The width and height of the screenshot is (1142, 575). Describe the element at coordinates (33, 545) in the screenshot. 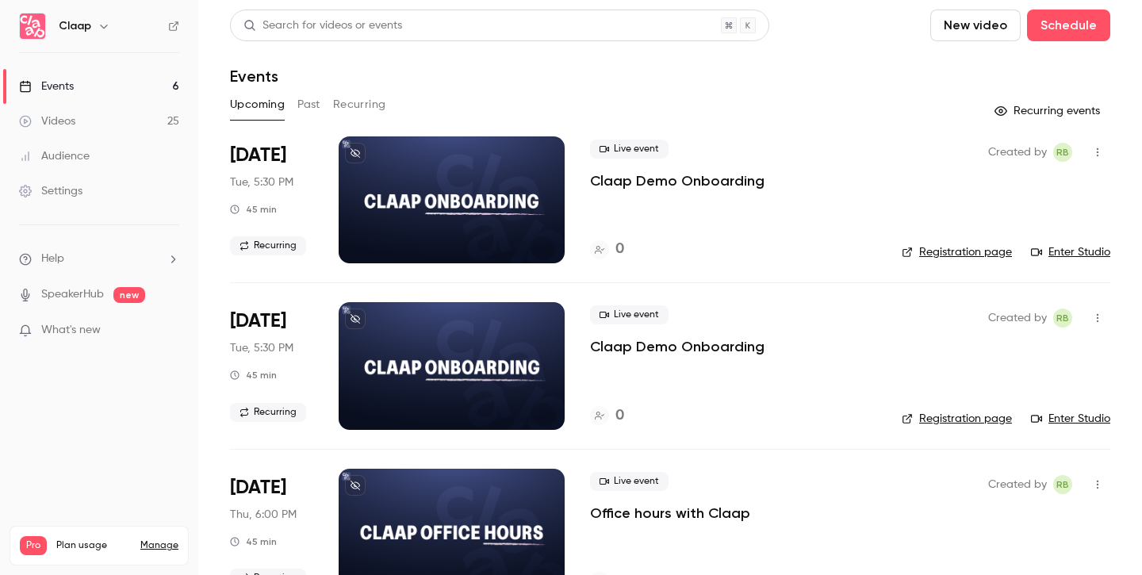

I see `span: Pro` at that location.